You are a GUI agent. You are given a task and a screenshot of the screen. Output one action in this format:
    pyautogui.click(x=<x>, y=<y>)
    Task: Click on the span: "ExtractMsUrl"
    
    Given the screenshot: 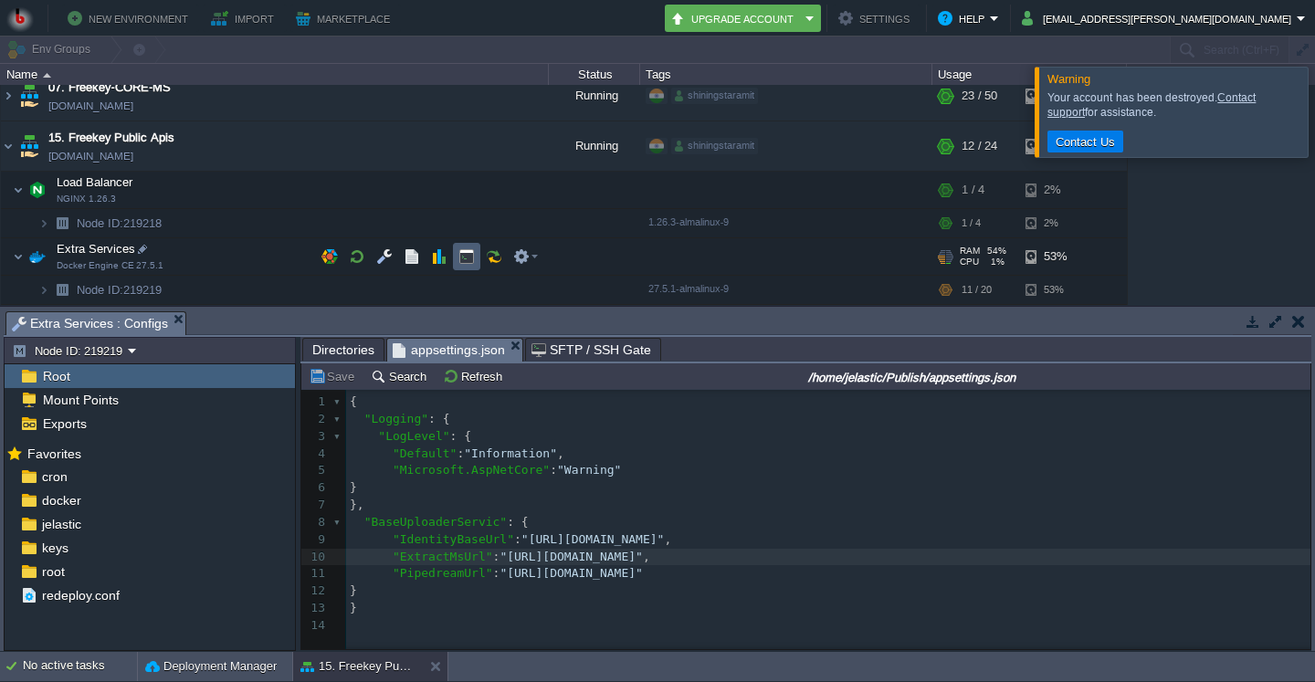 What is the action you would take?
    pyautogui.click(x=443, y=556)
    